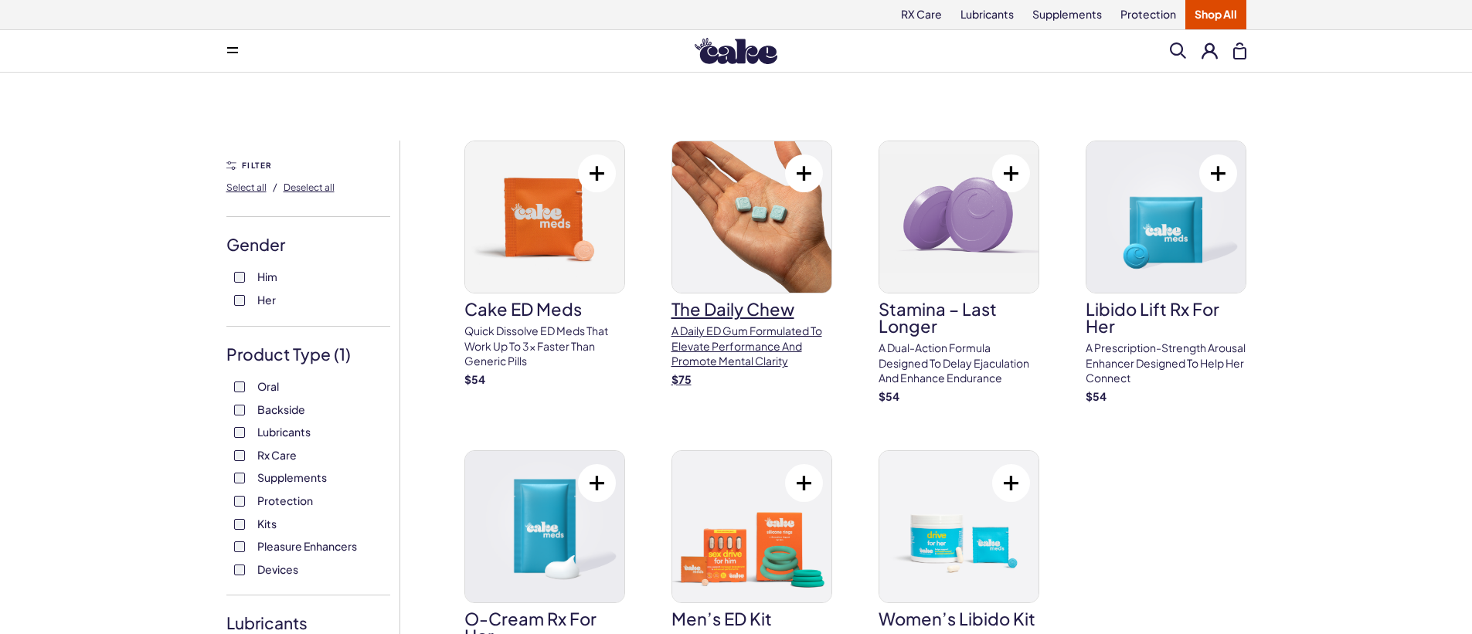 The width and height of the screenshot is (1472, 634). What do you see at coordinates (281, 410) in the screenshot?
I see `span: Backside` at bounding box center [281, 410].